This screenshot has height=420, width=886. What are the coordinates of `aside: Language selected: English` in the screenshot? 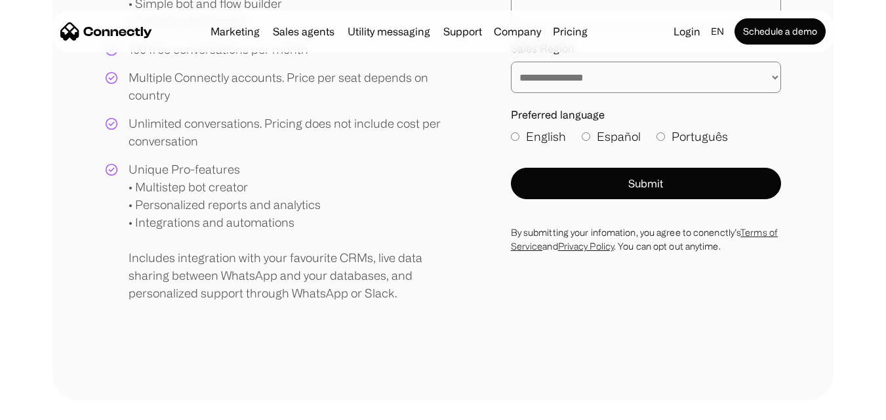 It's located at (46, 406).